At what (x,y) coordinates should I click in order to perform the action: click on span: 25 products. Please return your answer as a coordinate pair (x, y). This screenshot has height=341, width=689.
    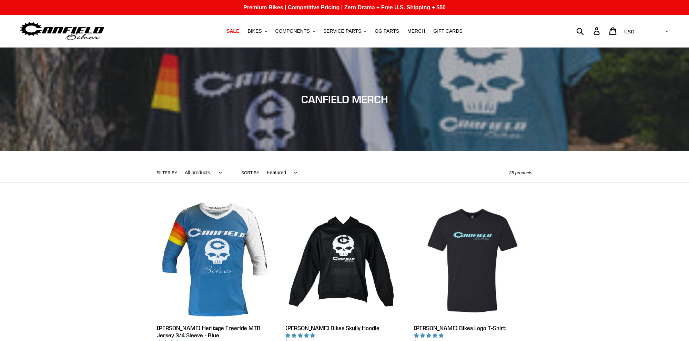
    Looking at the image, I should click on (521, 173).